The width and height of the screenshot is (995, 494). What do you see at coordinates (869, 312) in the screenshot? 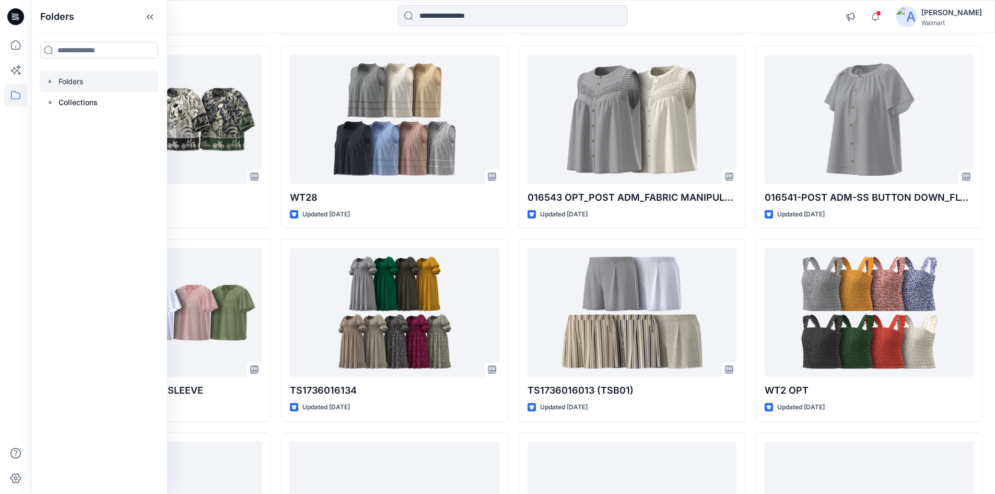
I see `a: WT2 OPT` at bounding box center [869, 312].